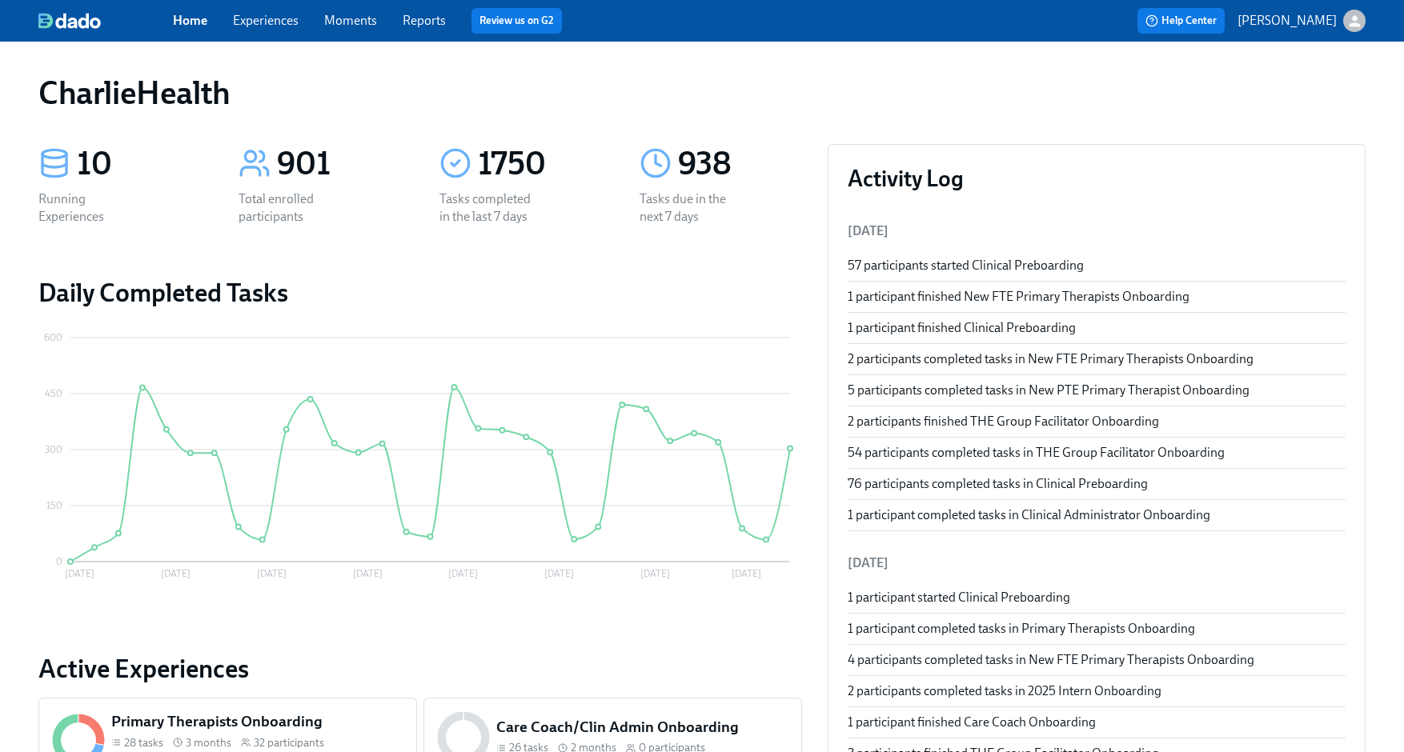 The width and height of the screenshot is (1404, 752). I want to click on h2: Daily Completed Tasks, so click(420, 293).